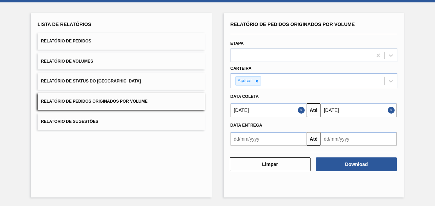  Describe the element at coordinates (241, 68) in the screenshot. I see `label: Carteira` at that location.